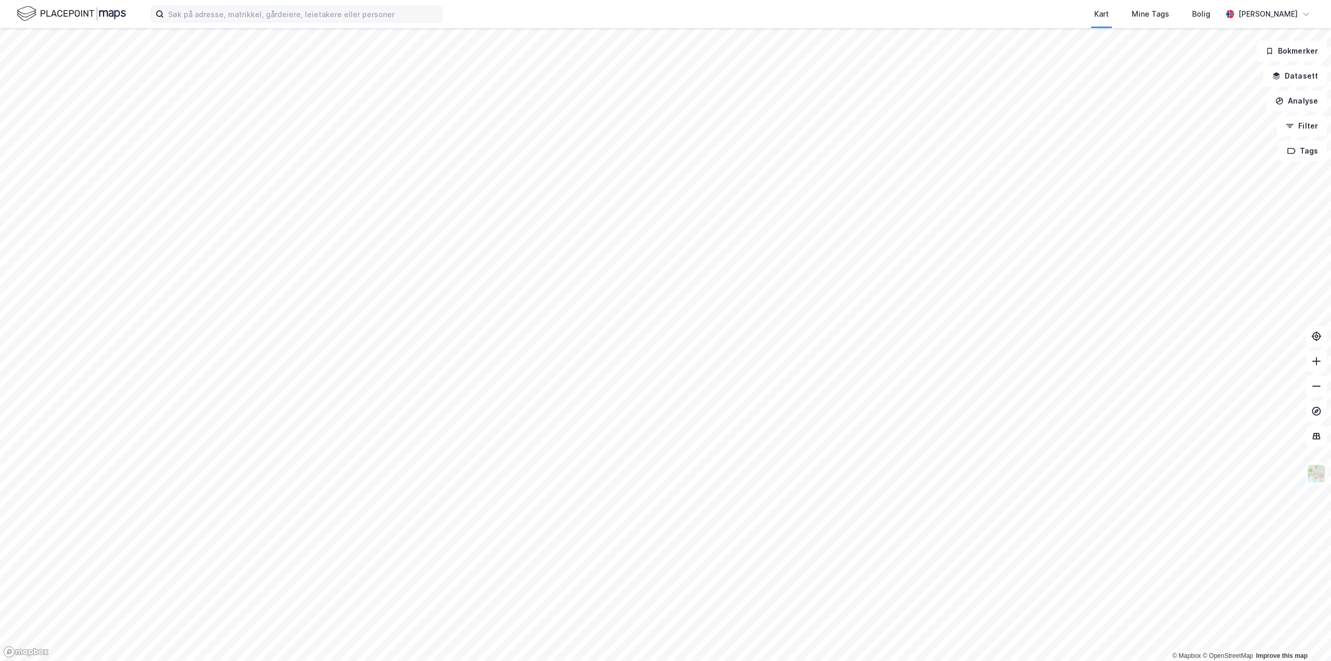  I want to click on img: Z, so click(1317, 474).